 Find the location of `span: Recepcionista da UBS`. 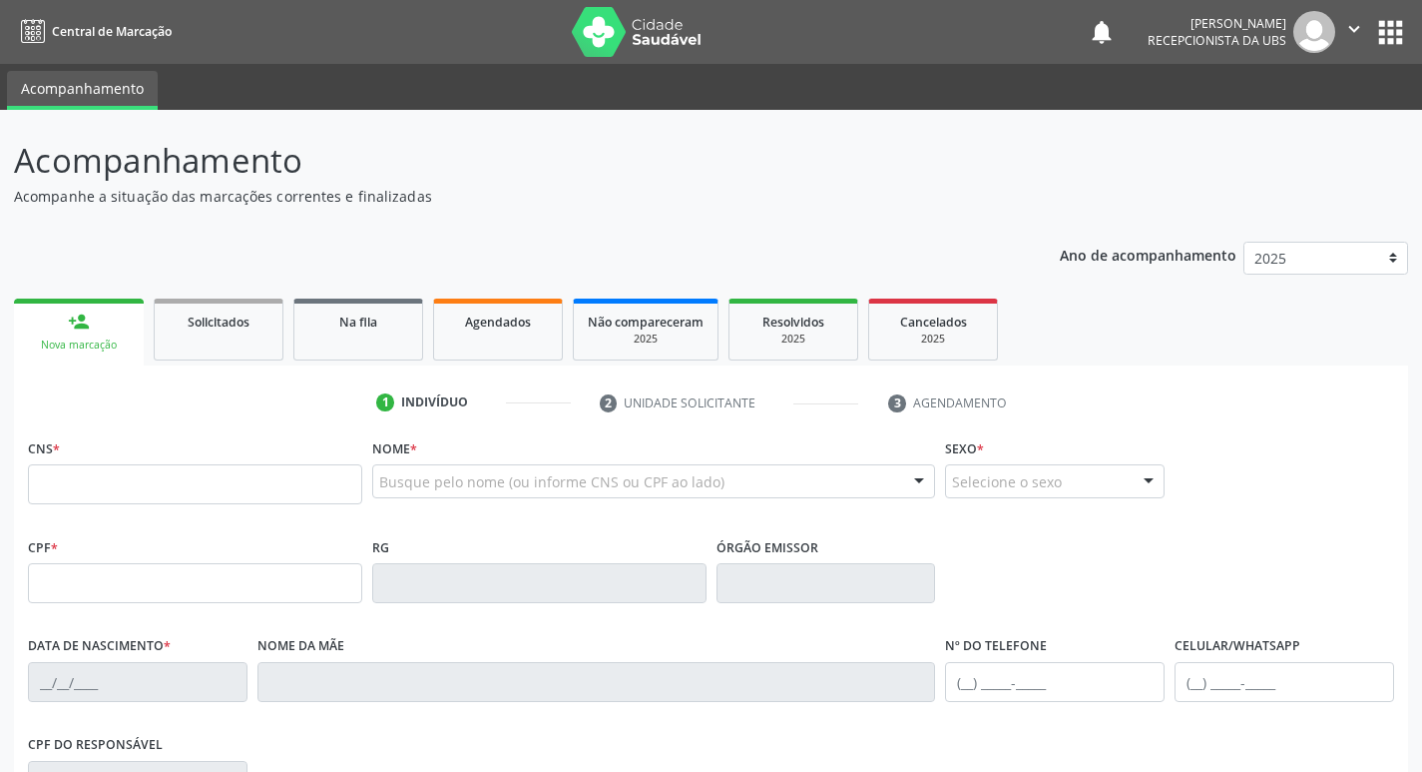

span: Recepcionista da UBS is located at coordinates (1217, 40).